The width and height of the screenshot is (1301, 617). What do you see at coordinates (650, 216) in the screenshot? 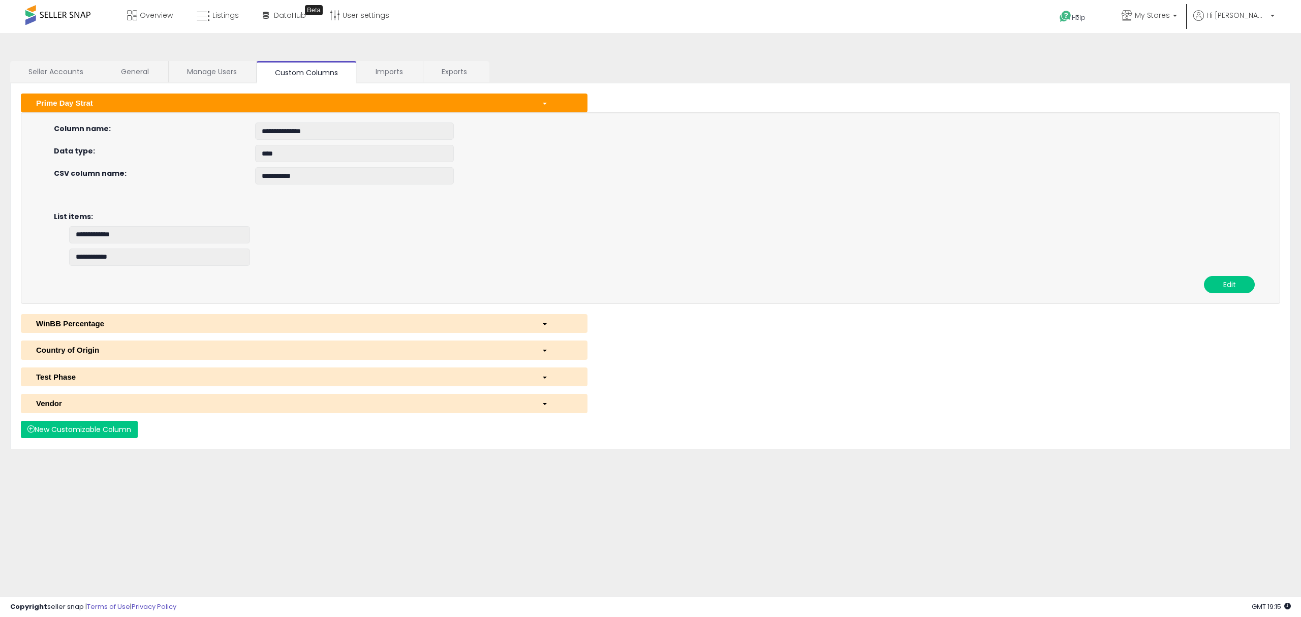
I see `h4: List items:` at bounding box center [650, 216].